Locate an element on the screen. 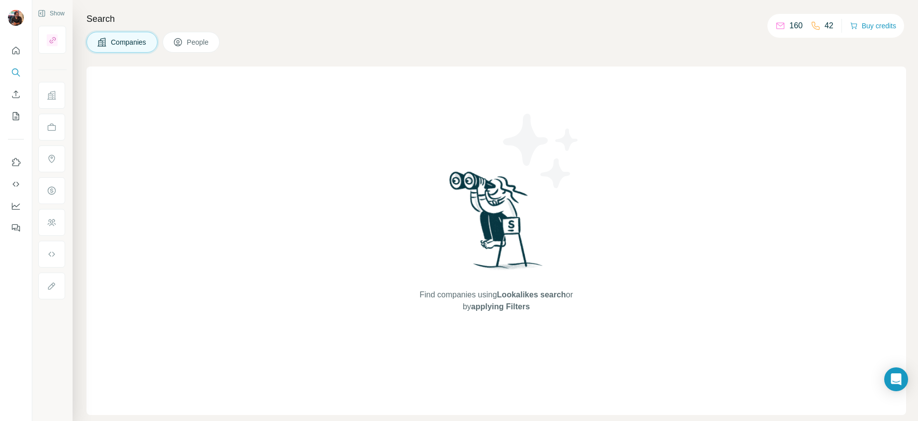 The width and height of the screenshot is (918, 421). span: People is located at coordinates (198, 42).